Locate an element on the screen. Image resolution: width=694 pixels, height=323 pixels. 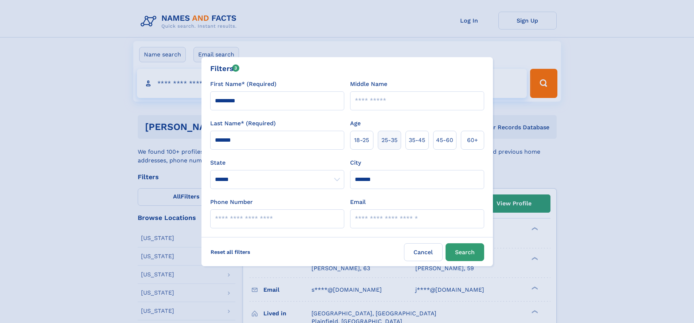
span: 45‑60 is located at coordinates (445, 140).